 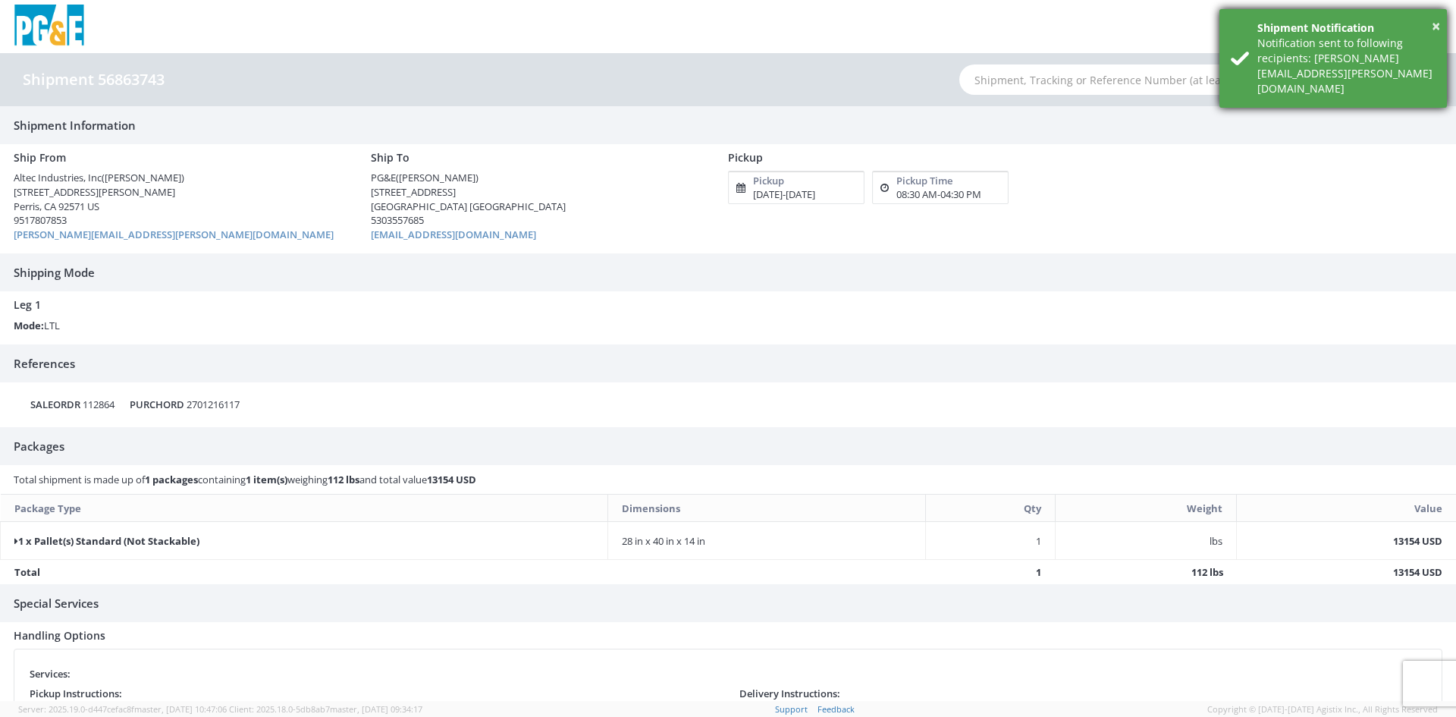 What do you see at coordinates (789, 693) in the screenshot?
I see `h5: Delivery Instructions:` at bounding box center [789, 693].